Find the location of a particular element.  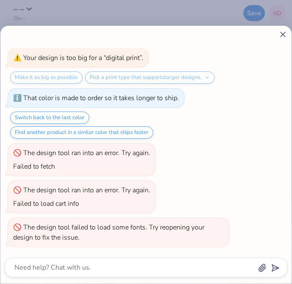

div: Your design is too big for a “digital print”. is located at coordinates (83, 58).